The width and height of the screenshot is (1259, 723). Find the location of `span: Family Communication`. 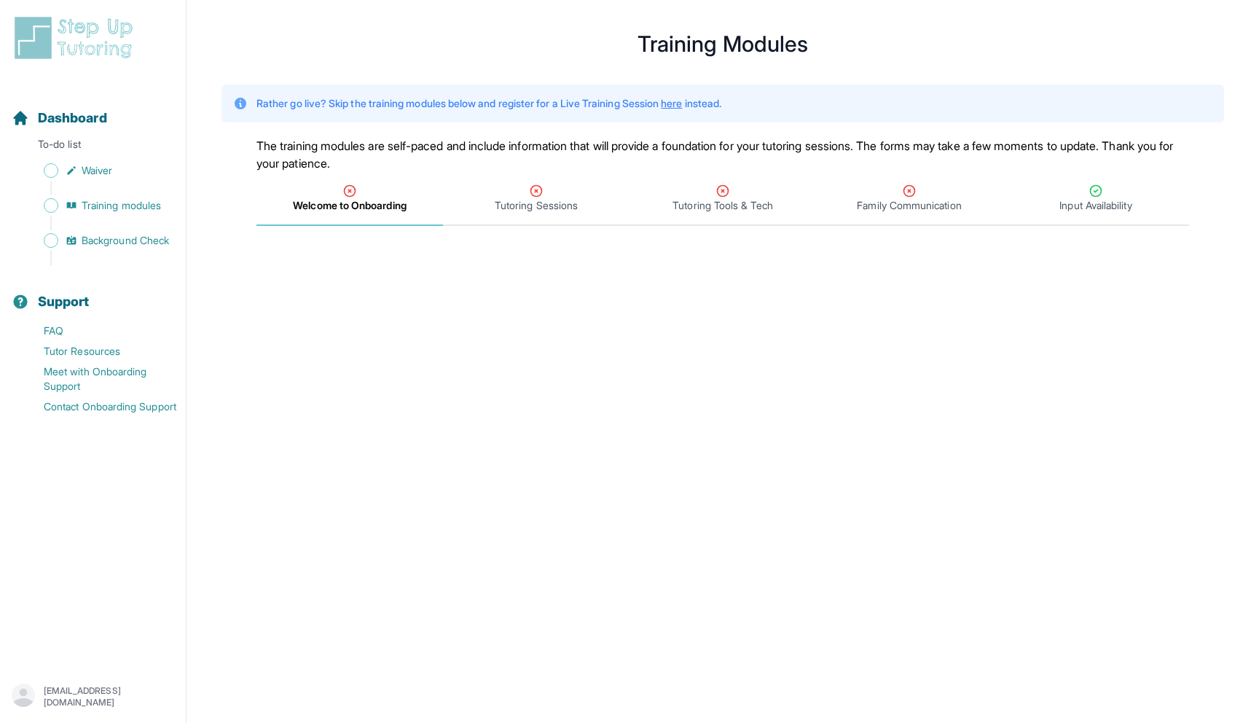

span: Family Communication is located at coordinates (909, 206).